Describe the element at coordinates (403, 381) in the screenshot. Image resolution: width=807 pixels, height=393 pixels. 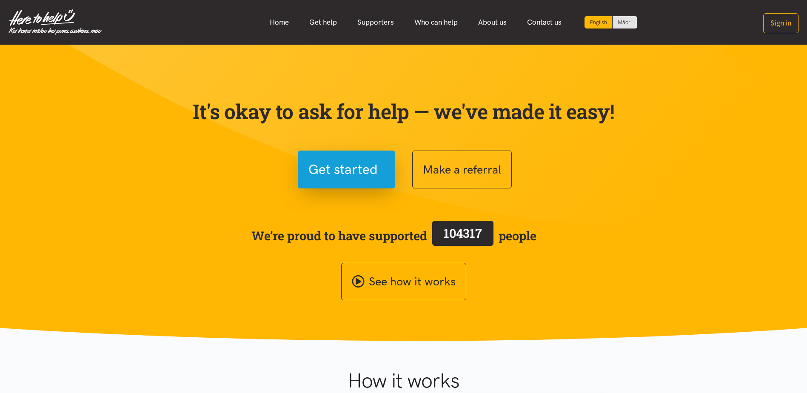
I see `h1: How it works` at that location.